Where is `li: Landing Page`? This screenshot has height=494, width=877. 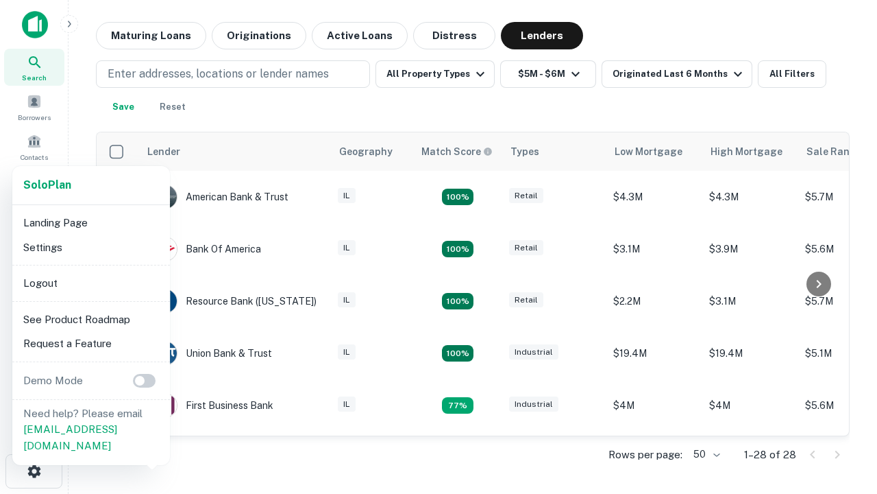
li: Landing Page is located at coordinates (91, 223).